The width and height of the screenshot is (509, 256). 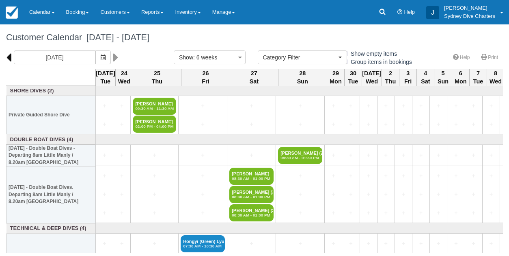 I want to click on i: Help, so click(x=400, y=12).